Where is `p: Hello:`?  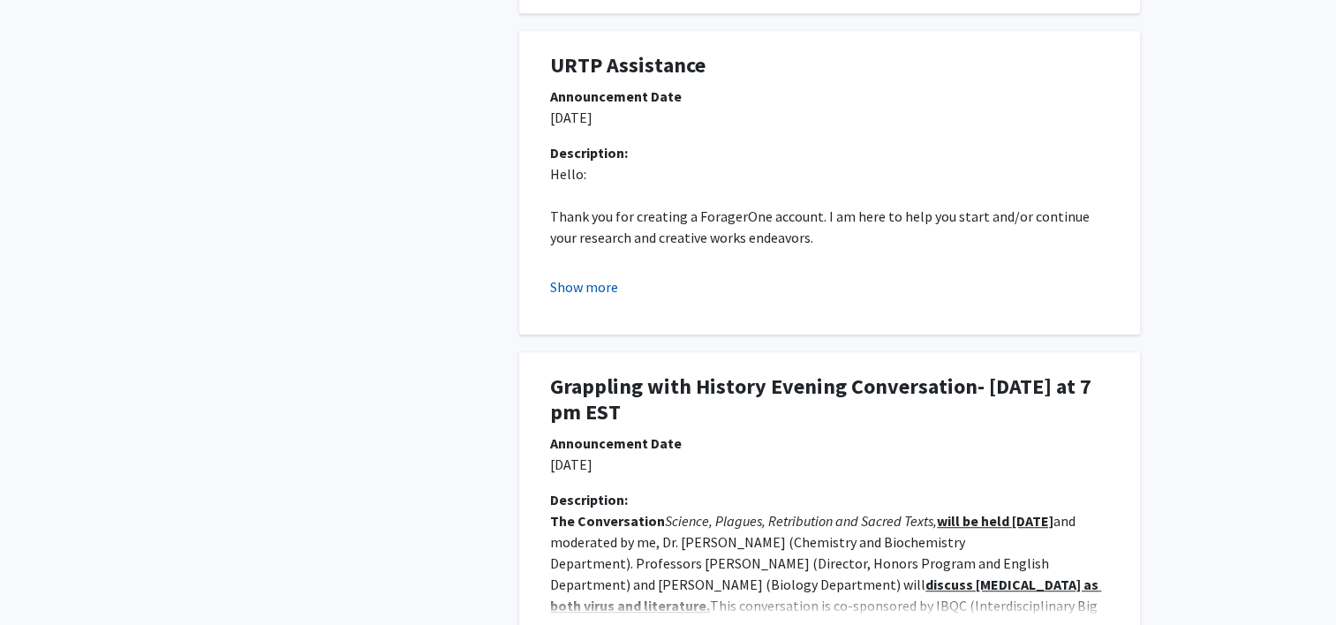 p: Hello: is located at coordinates (829, 174).